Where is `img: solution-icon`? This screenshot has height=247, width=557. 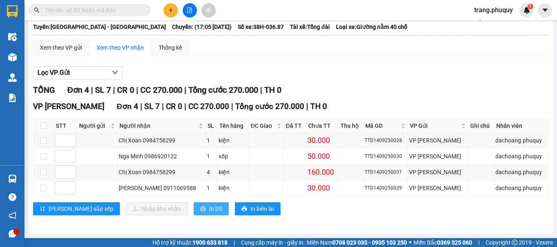
img: solution-icon is located at coordinates (12, 98).